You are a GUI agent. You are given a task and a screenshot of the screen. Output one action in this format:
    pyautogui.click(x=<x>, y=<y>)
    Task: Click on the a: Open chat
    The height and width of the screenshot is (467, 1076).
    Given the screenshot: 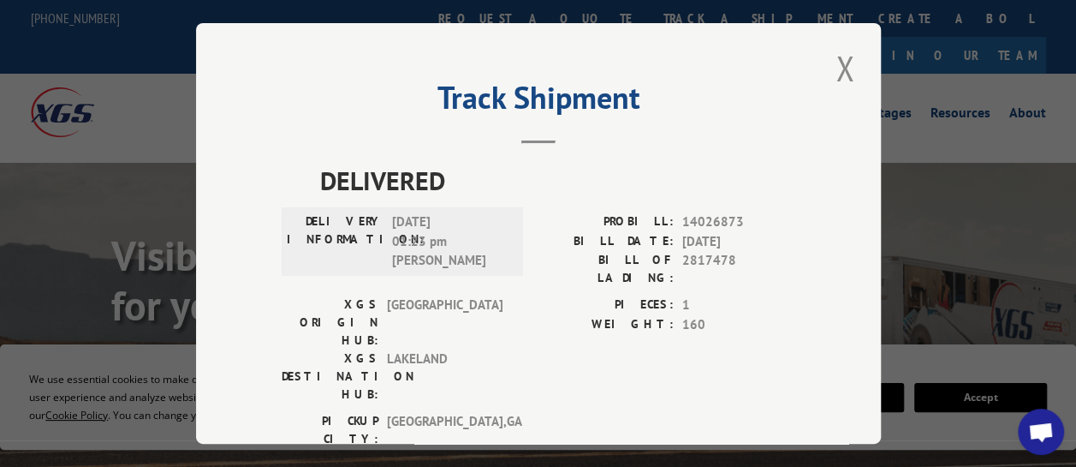 What is the action you would take?
    pyautogui.click(x=1041, y=431)
    